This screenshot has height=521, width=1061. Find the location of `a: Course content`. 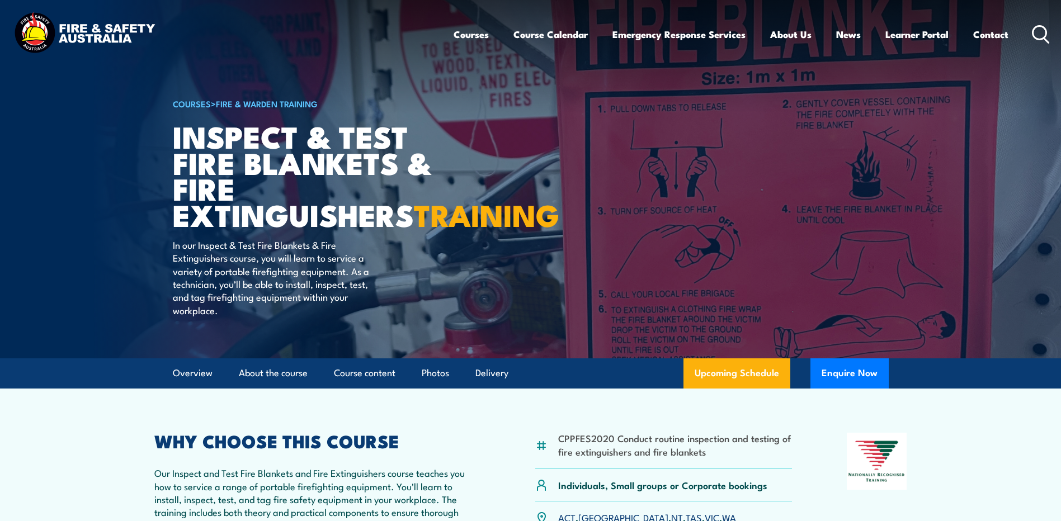

a: Course content is located at coordinates (365, 373).